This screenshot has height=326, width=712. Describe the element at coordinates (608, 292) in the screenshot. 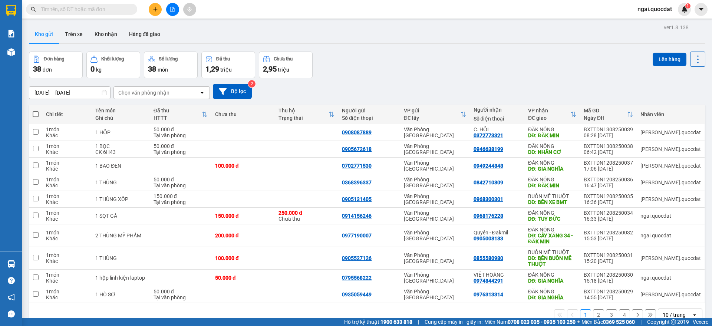

I see `div: BXTTDN1208250029` at that location.